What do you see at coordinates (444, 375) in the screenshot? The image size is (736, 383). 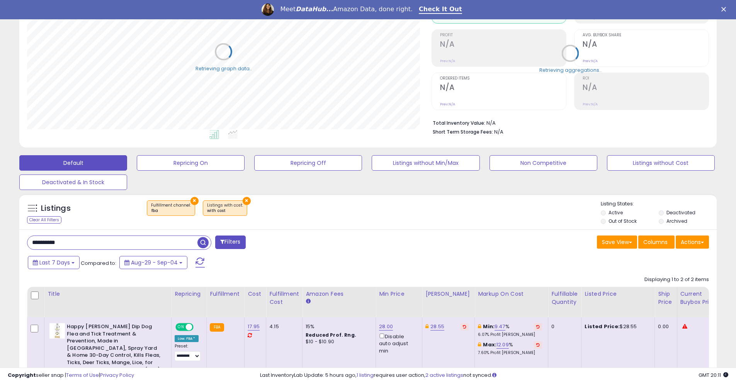 I see `a: 2 active listings` at bounding box center [444, 375].